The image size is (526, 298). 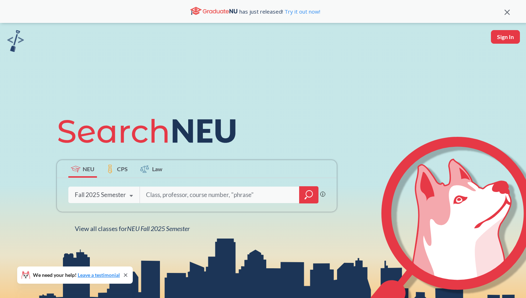 What do you see at coordinates (132, 228) in the screenshot?
I see `span: View all classes for` at bounding box center [132, 228].